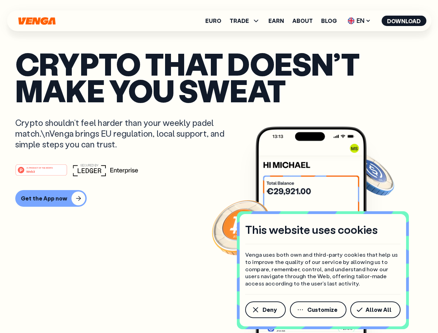  I want to click on button: Download, so click(404, 21).